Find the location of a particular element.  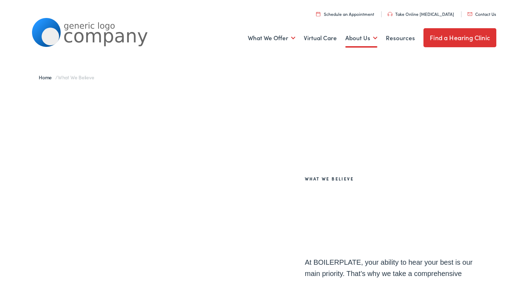

a: Virtual Care is located at coordinates (320, 38).